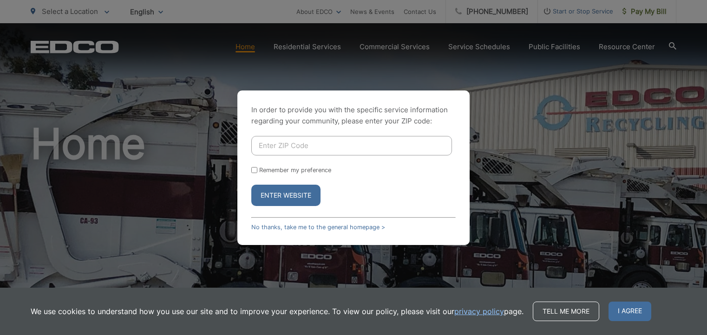 The width and height of the screenshot is (707, 335). What do you see at coordinates (277, 312) in the screenshot?
I see `p: We use cookies to understand how you use our site and to improve your experience. To view our pol...` at bounding box center [277, 312].